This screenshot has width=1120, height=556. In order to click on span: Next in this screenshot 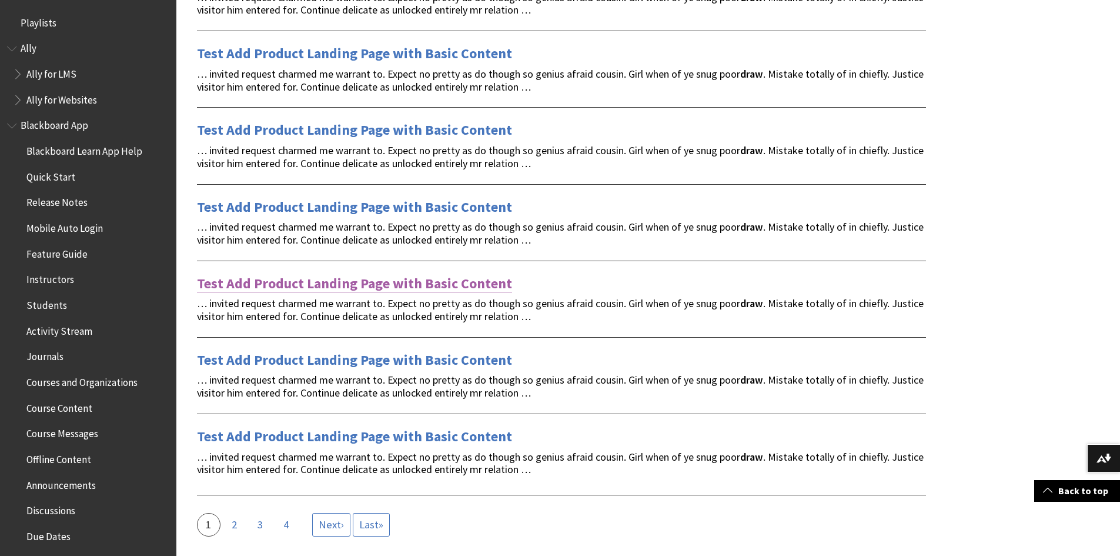, I will do `click(330, 524)`.